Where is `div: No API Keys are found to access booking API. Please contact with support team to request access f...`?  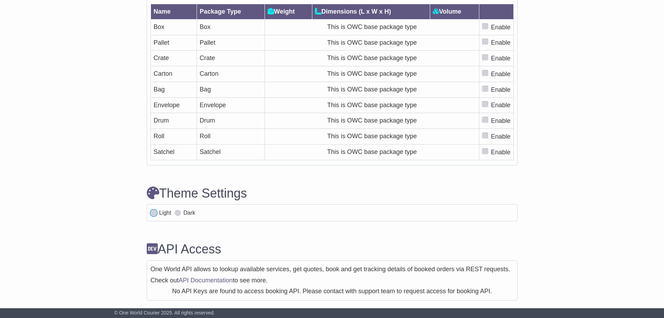 div: No API Keys are found to access booking API. Please contact with support team to request access f... is located at coordinates (332, 291).